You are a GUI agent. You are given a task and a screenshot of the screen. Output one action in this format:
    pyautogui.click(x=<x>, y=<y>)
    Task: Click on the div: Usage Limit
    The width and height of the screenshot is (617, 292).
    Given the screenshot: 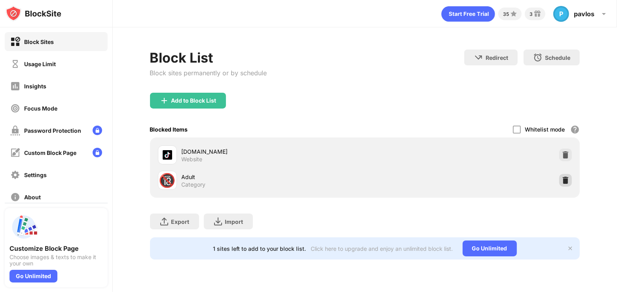 What is the action you would take?
    pyautogui.click(x=40, y=64)
    